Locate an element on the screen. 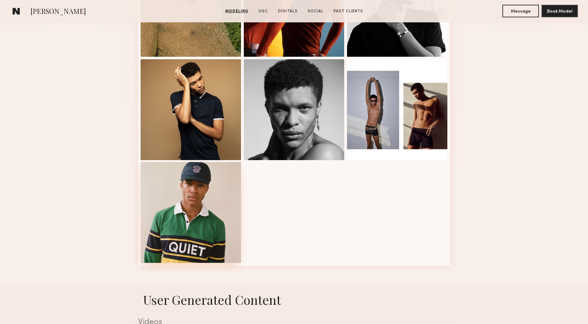  a: Social is located at coordinates (316, 11).